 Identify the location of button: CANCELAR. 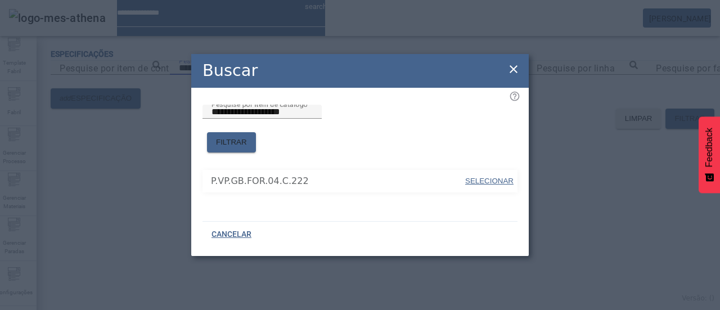
(231, 235).